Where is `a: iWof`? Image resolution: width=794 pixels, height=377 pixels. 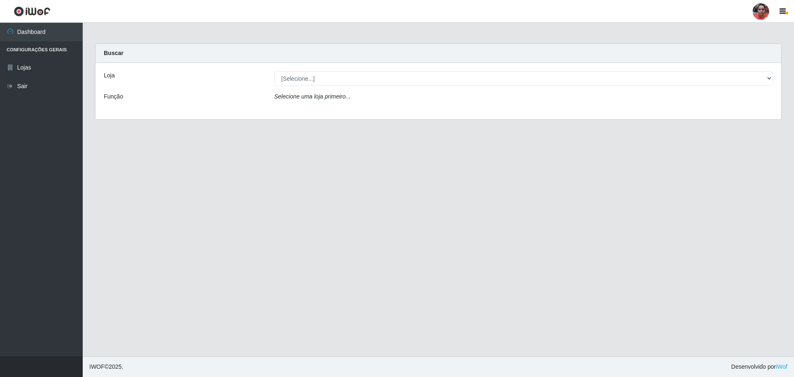 a: iWof is located at coordinates (781, 366).